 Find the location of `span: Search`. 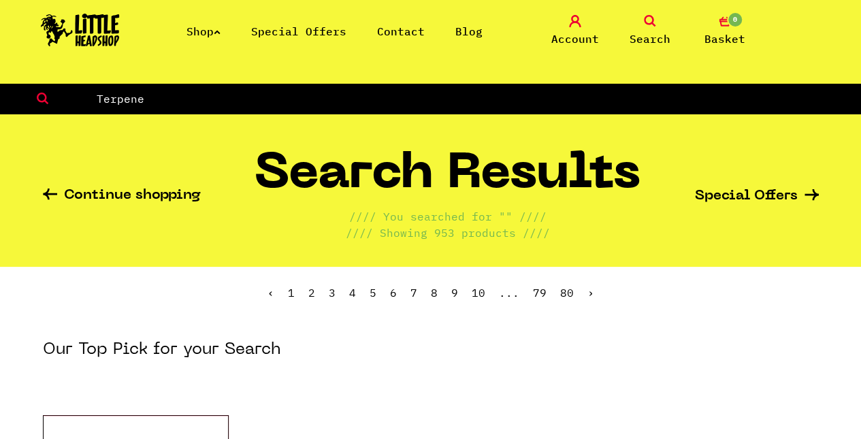

span: Search is located at coordinates (650, 39).